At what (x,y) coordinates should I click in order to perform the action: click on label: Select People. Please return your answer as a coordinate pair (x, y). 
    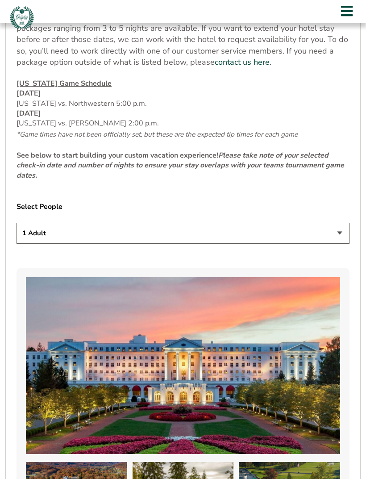
    Looking at the image, I should click on (183, 207).